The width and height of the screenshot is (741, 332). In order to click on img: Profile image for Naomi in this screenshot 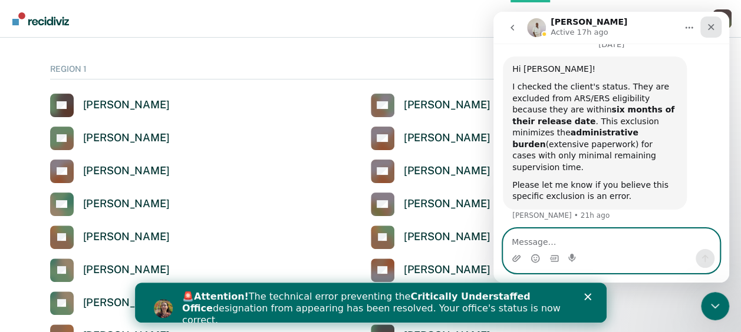, I will do `click(43, 16)`.